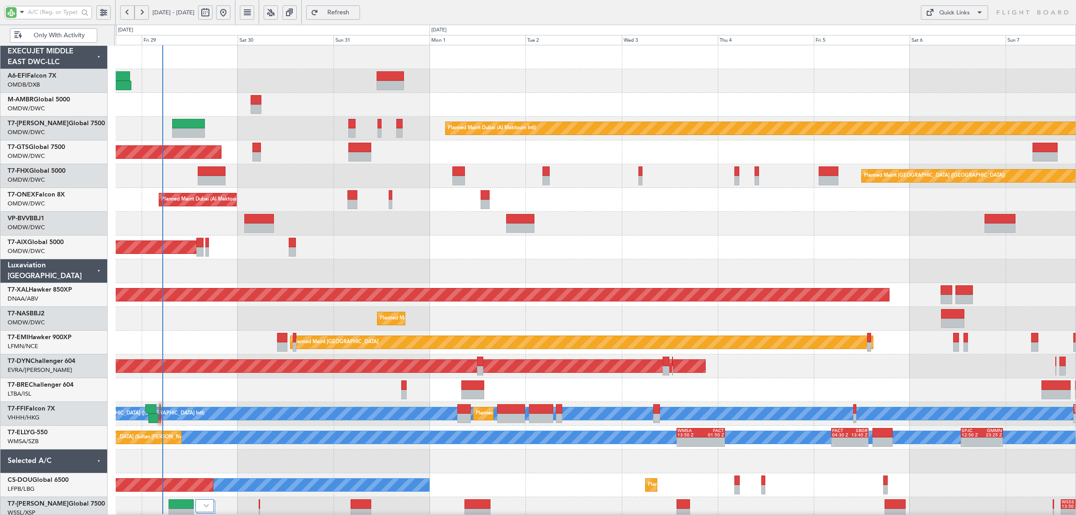  Describe the element at coordinates (36, 195) in the screenshot. I see `a: T7-ONEXFalcon 8X` at that location.